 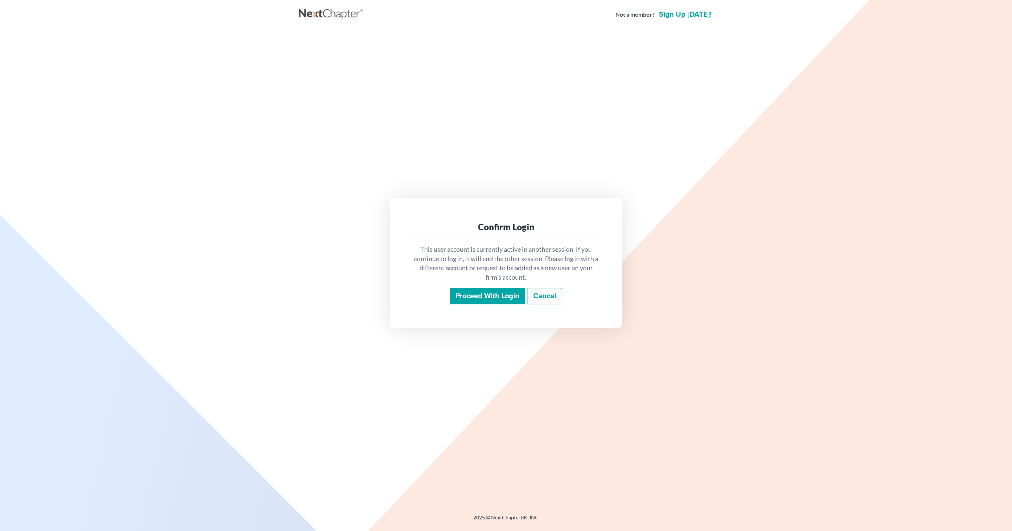 What do you see at coordinates (506, 521) in the screenshot?
I see `div: 2025 © NextChapterBK, INC` at bounding box center [506, 521].